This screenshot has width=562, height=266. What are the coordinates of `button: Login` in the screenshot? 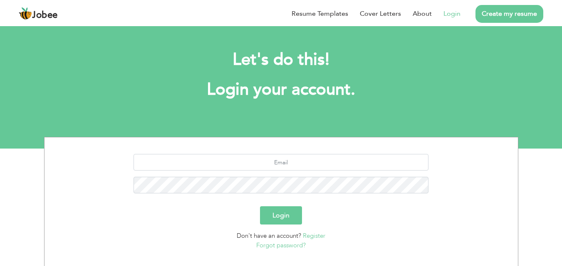 It's located at (281, 216).